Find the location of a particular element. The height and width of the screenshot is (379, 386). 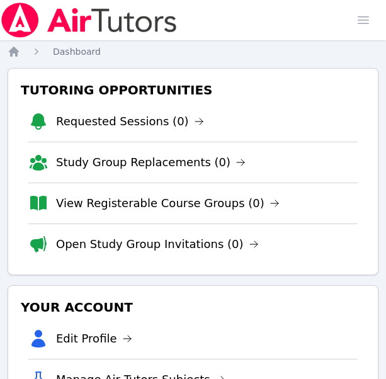

a: Study Group Replacements (0) is located at coordinates (150, 162).